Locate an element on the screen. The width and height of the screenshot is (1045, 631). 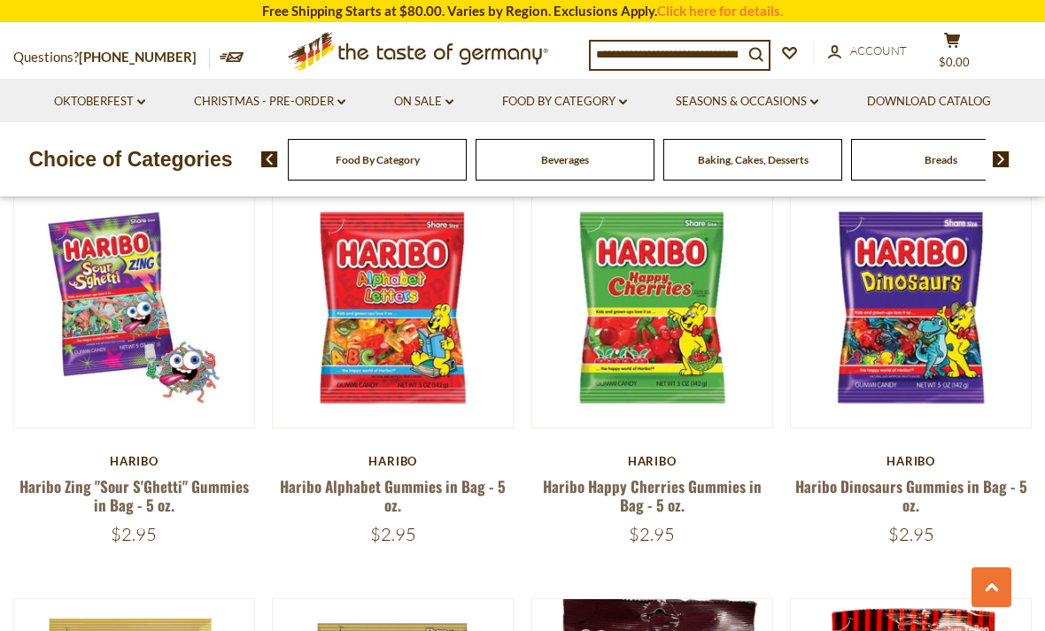
a: Seasons & Occasions is located at coordinates (746, 102).